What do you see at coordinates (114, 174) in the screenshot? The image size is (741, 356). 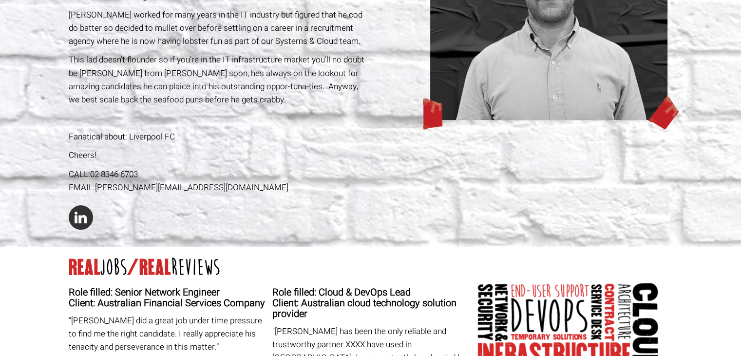 I see `a: 02 8346 6703` at bounding box center [114, 174].